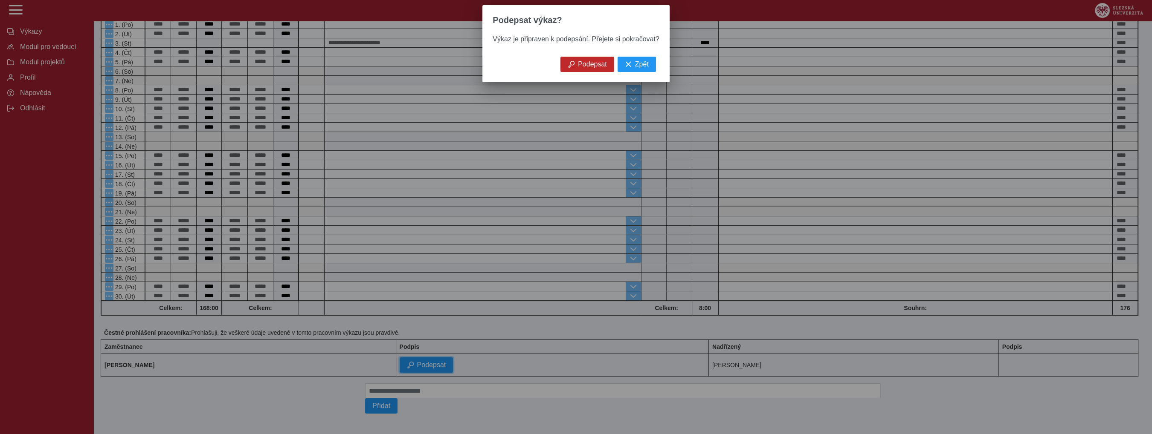  Describe the element at coordinates (527, 20) in the screenshot. I see `span: Podepsat výkaz?` at that location.